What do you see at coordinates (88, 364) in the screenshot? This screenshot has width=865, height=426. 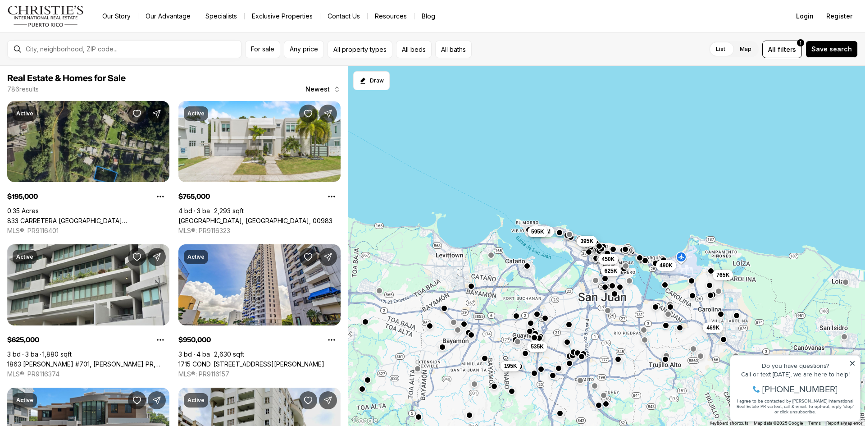 I see `a: 1863 FERNANDEZ JUNCOS #701, FERNANDEZ JUNCOS PR, 00910` at bounding box center [88, 364].